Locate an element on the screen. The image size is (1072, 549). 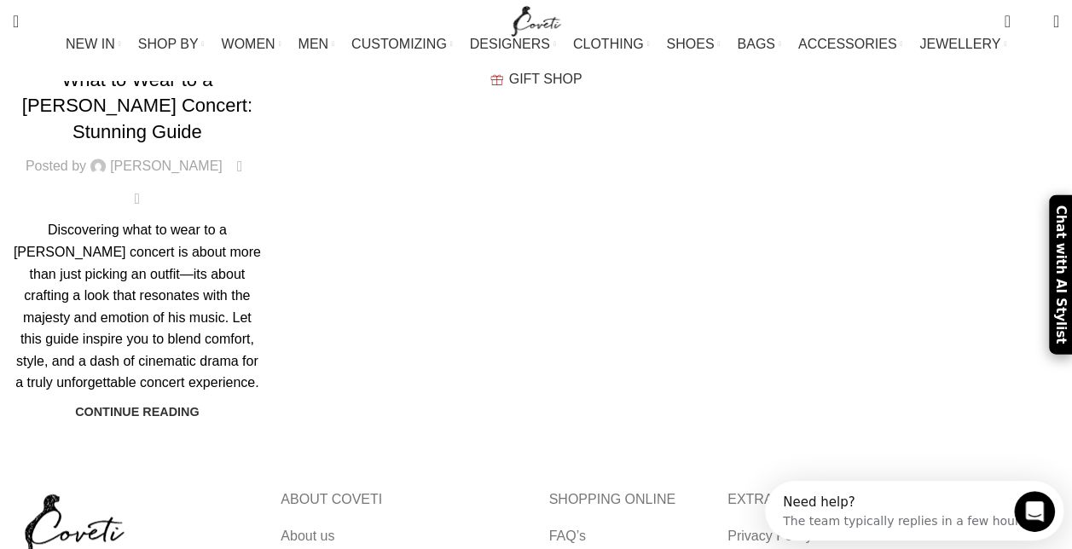
img: GiftBag is located at coordinates (496, 79).